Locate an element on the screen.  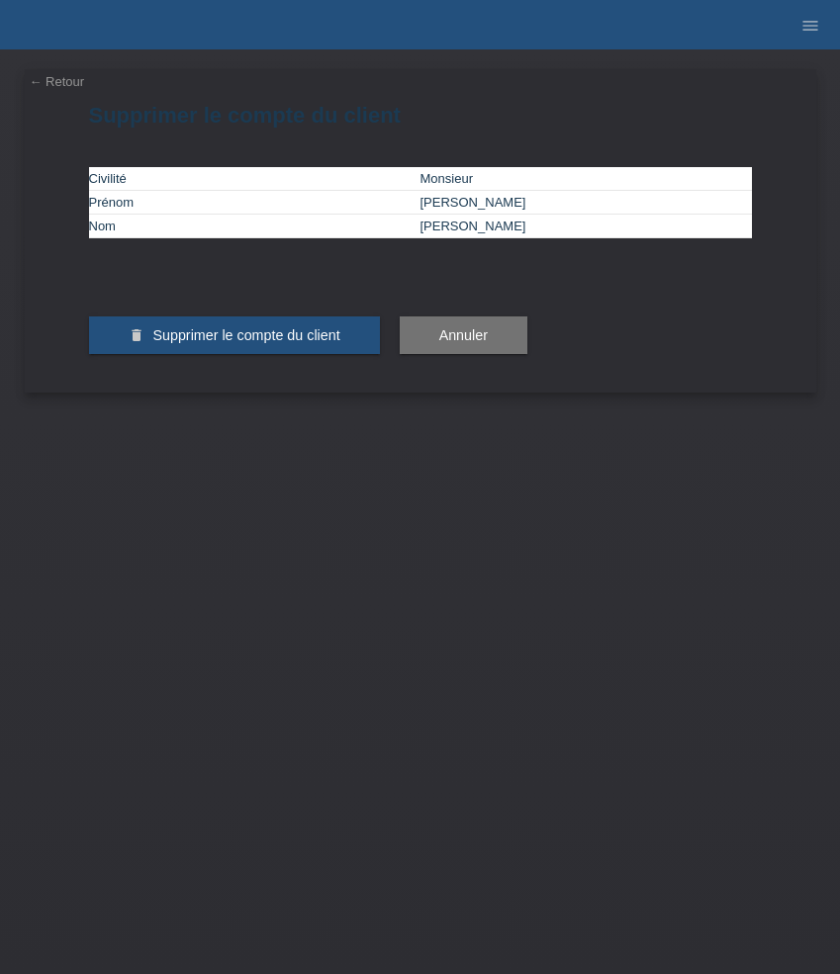
td: Prénom is located at coordinates (254, 203).